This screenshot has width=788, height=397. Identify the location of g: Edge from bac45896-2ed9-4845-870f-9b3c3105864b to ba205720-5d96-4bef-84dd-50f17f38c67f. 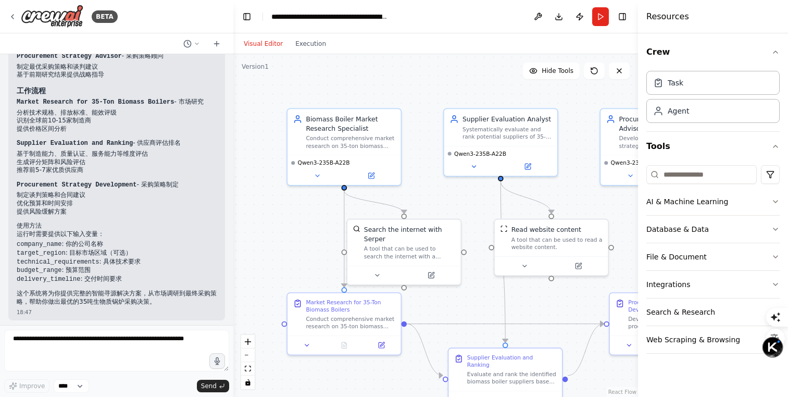
(503, 261).